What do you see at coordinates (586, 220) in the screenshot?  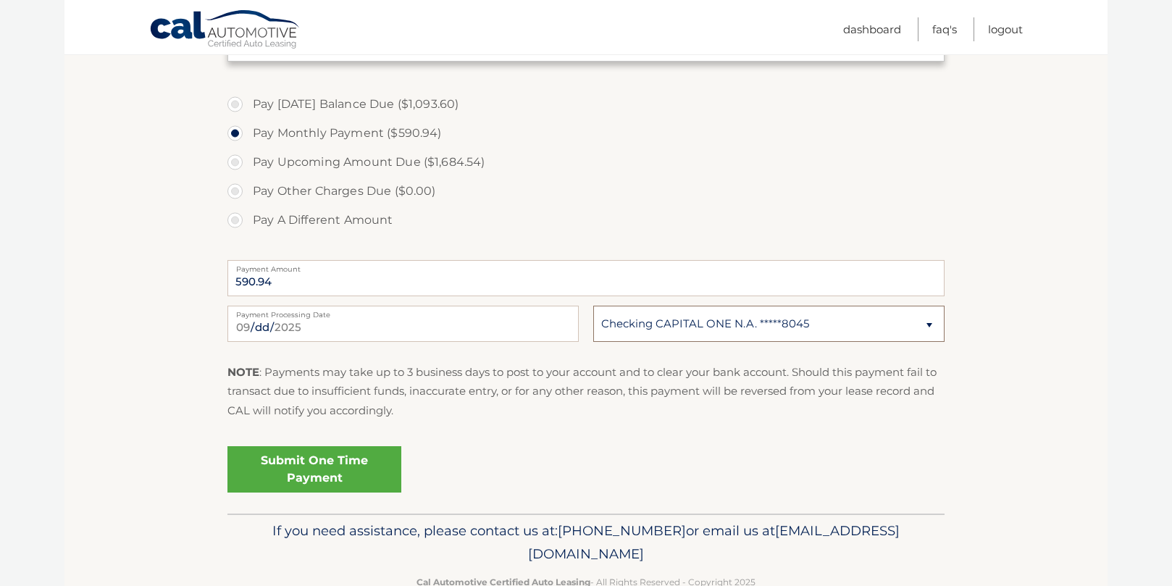 I see `label: Pay A Different Amount` at bounding box center [586, 220].